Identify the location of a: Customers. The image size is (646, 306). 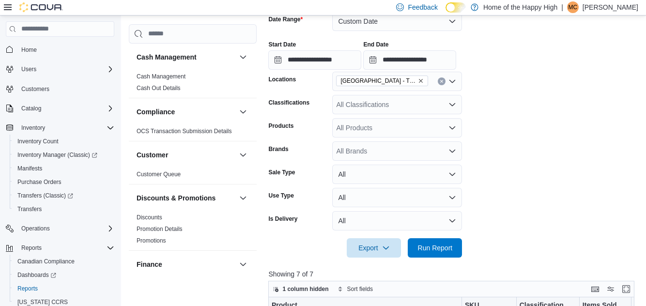
(35, 89).